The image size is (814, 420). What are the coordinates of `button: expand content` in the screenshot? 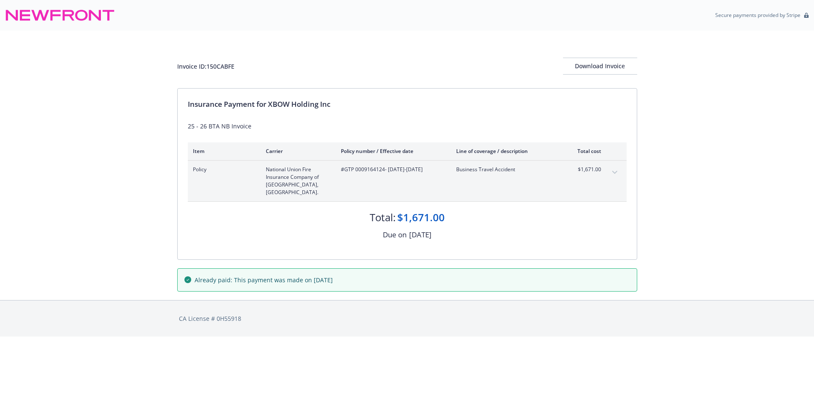 It's located at (615, 173).